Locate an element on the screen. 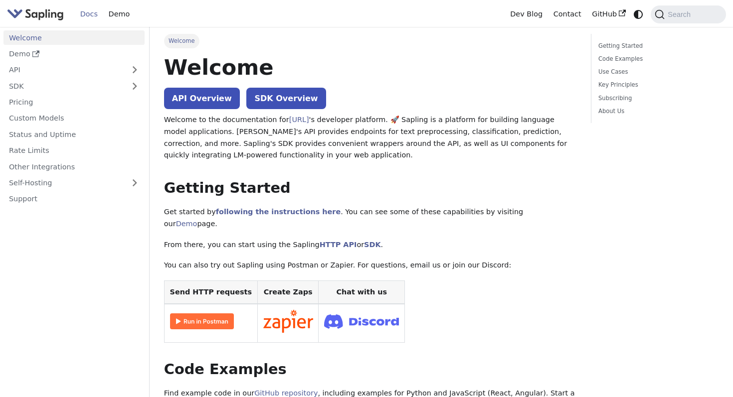 The height and width of the screenshot is (397, 733). a: Contact is located at coordinates (567, 14).